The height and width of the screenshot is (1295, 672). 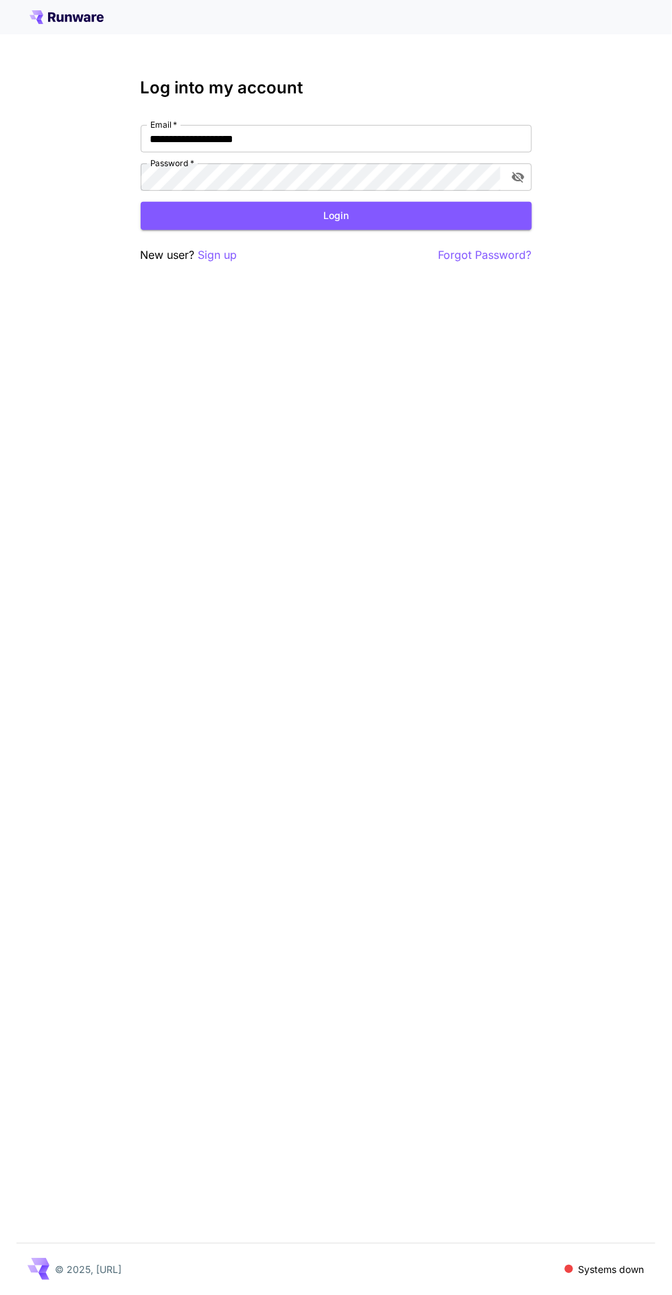 I want to click on label: Email, so click(x=163, y=124).